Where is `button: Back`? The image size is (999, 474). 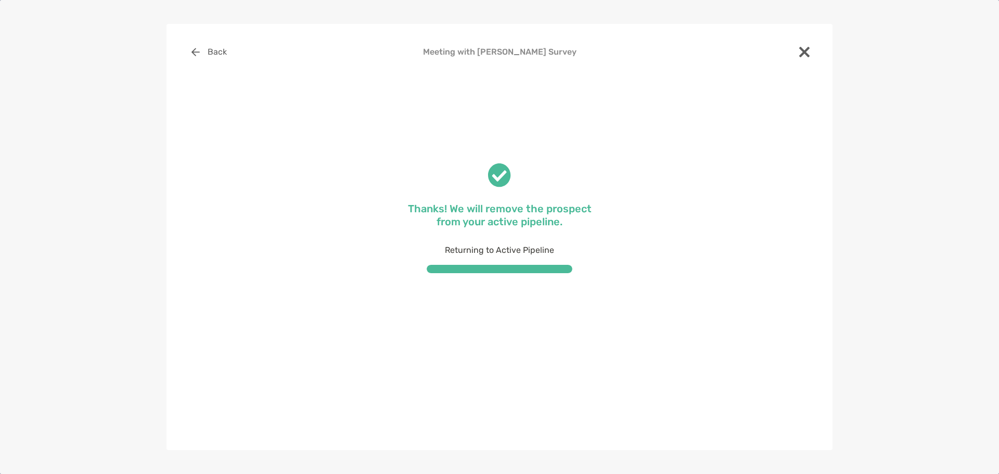 button: Back is located at coordinates (209, 52).